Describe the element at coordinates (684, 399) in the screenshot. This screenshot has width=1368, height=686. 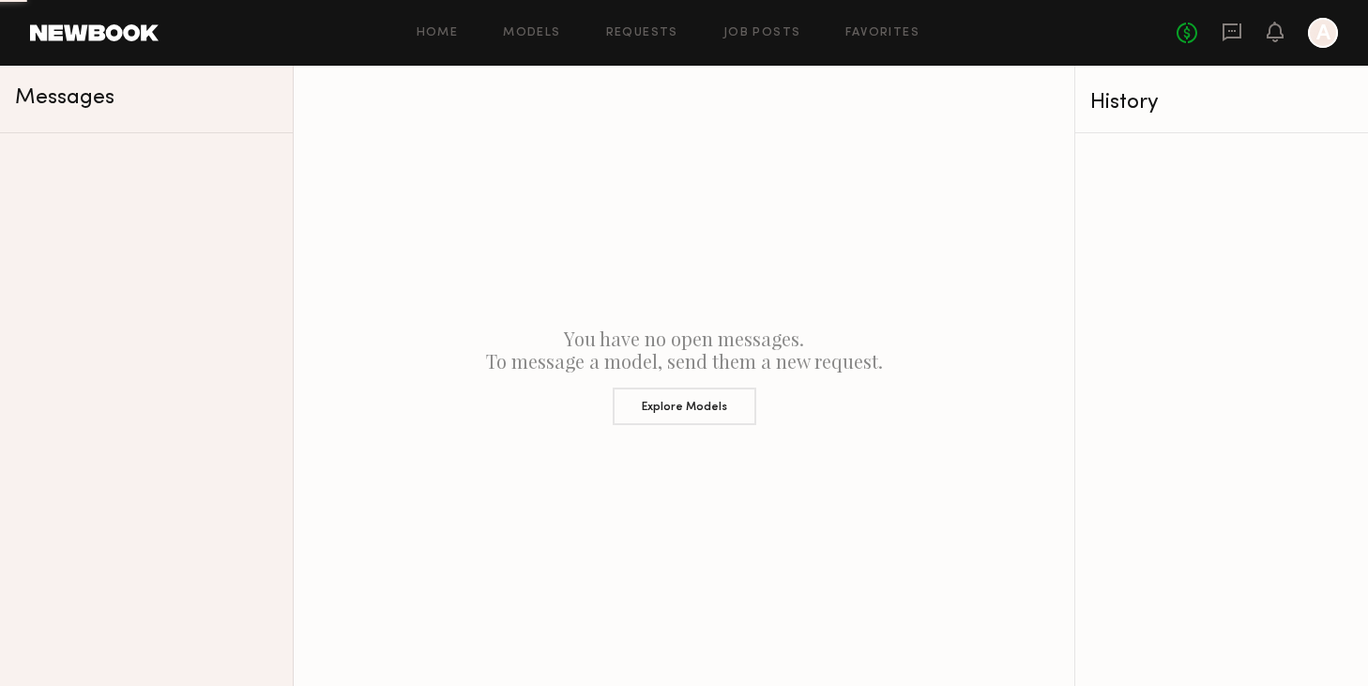
I see `a: Explore Models` at that location.